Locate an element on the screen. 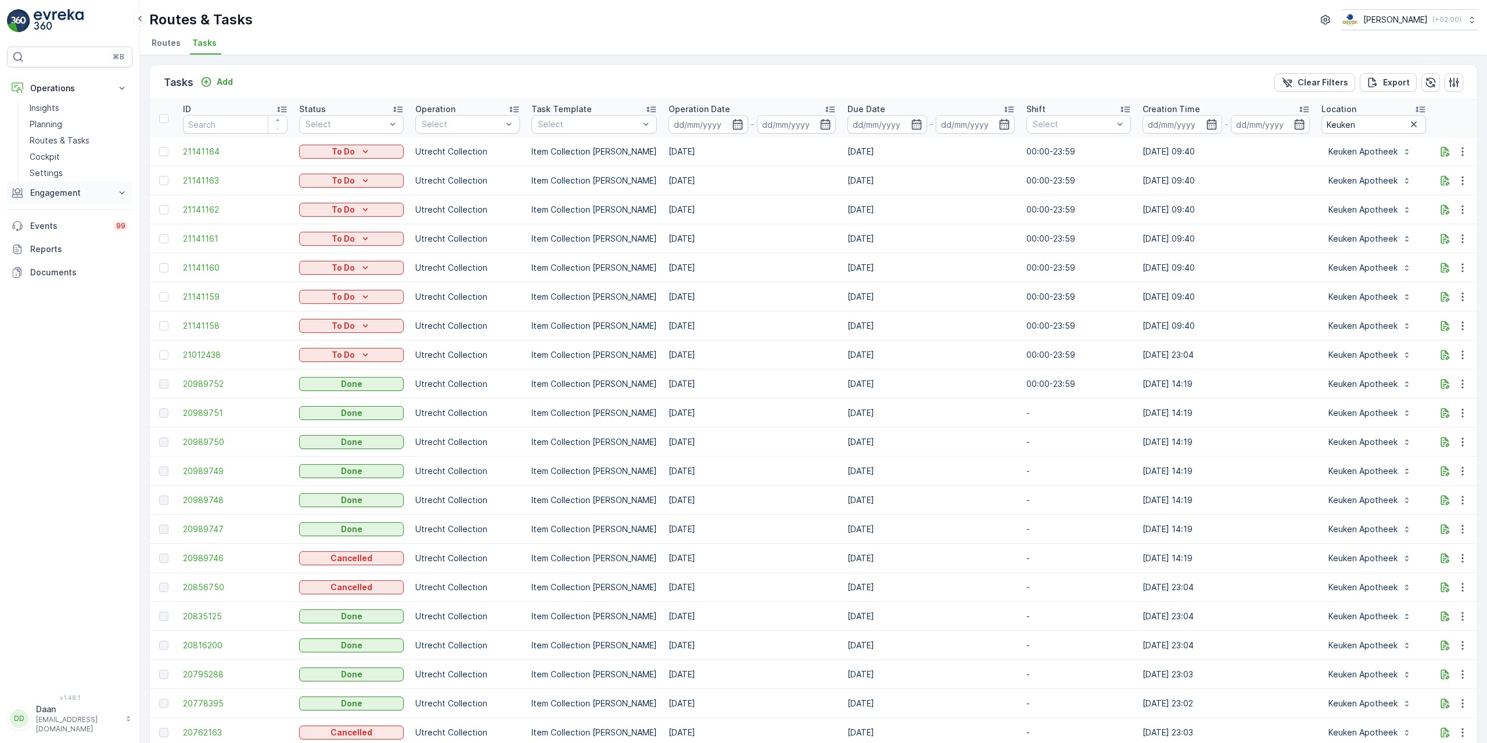 Image resolution: width=1487 pixels, height=743 pixels. span: 20989746 is located at coordinates (235, 558).